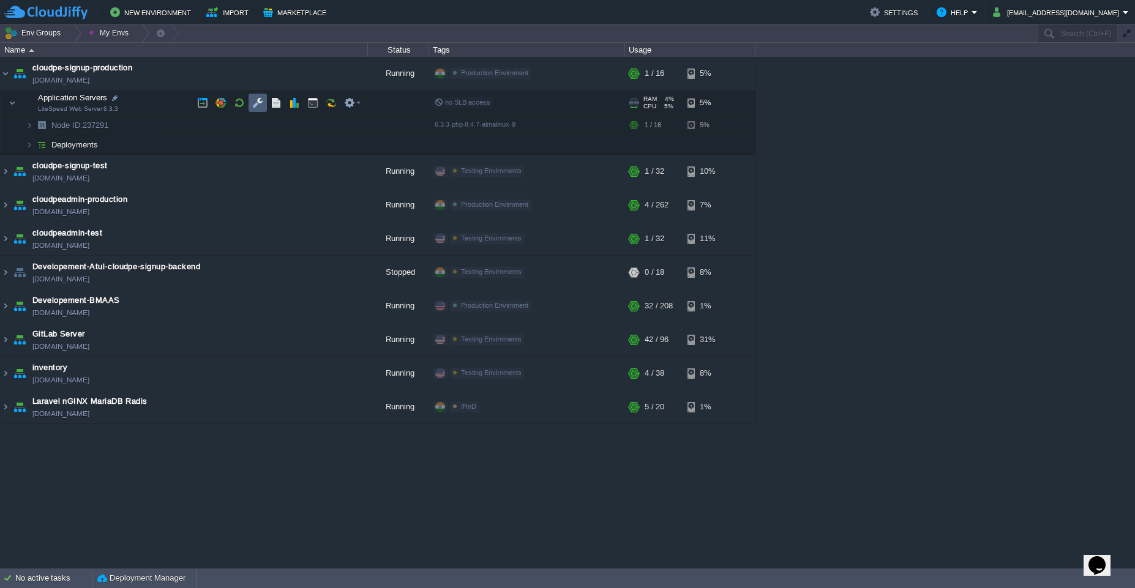  I want to click on a: GitLab Server, so click(59, 334).